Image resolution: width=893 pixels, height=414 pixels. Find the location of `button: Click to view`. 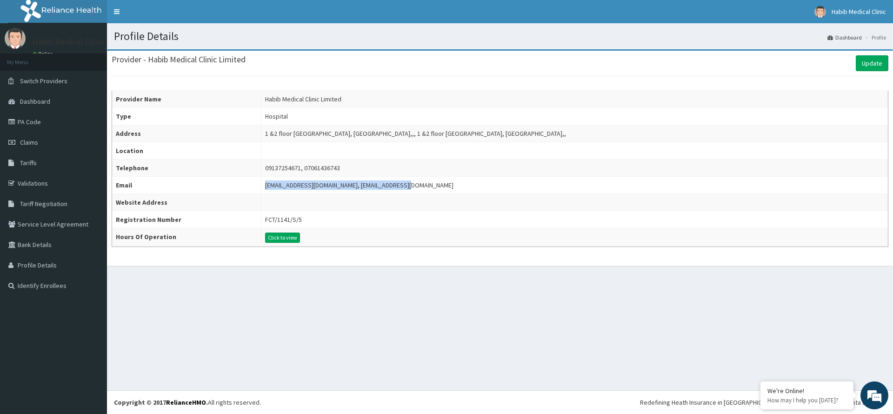

button: Click to view is located at coordinates (282, 238).